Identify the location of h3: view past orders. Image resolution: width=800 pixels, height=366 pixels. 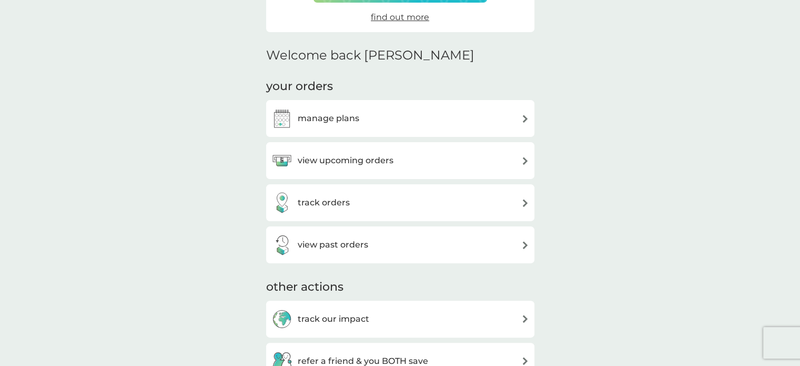
(333, 245).